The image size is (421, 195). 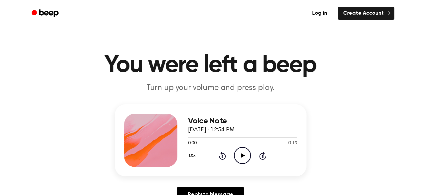 I want to click on h1: You were left a beep, so click(x=211, y=65).